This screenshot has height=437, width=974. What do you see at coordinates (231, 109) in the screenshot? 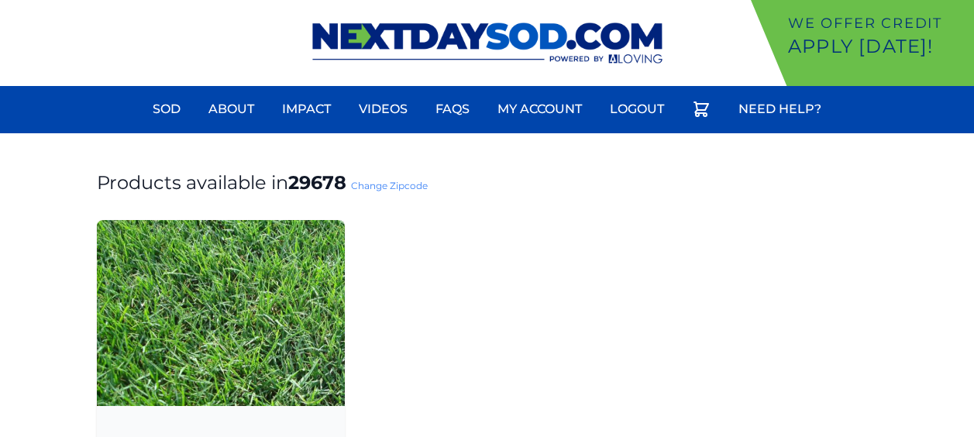
I see `a: About` at bounding box center [231, 109].